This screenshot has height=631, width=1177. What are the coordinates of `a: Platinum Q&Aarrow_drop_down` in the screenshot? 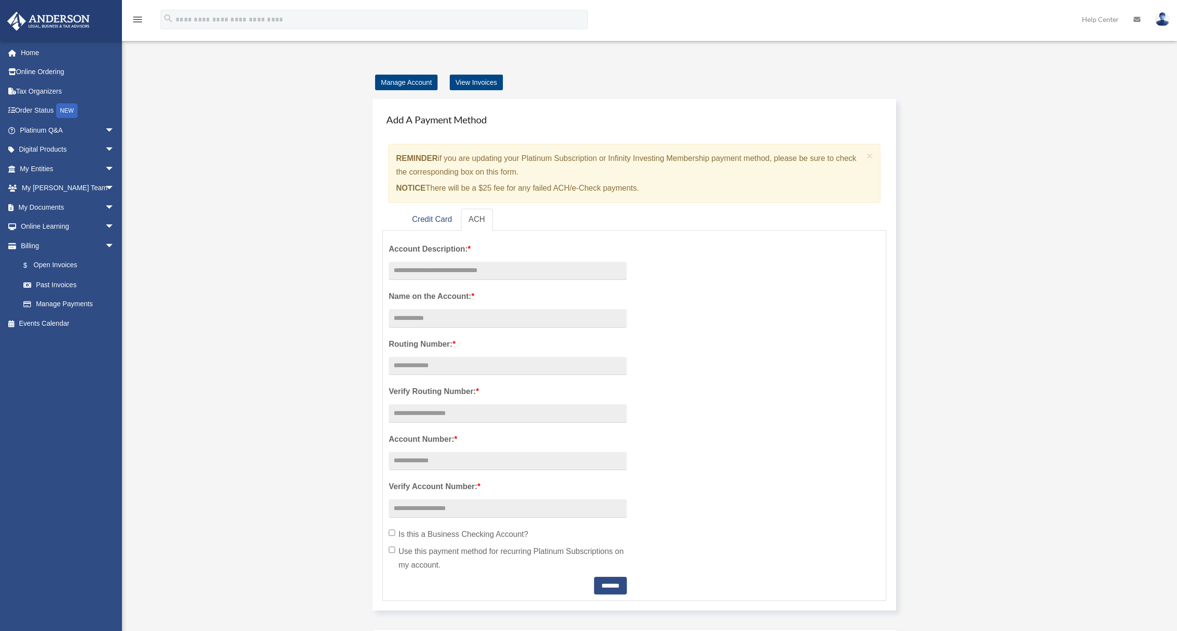 It's located at (68, 130).